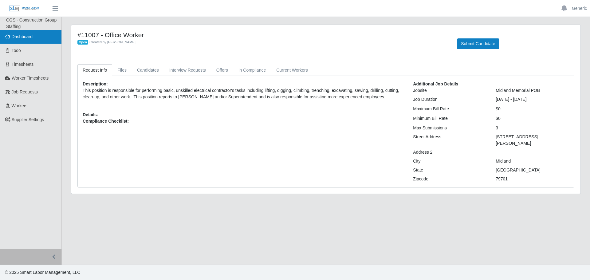 The width and height of the screenshot is (590, 280). What do you see at coordinates (532, 128) in the screenshot?
I see `div: 3` at bounding box center [532, 128].